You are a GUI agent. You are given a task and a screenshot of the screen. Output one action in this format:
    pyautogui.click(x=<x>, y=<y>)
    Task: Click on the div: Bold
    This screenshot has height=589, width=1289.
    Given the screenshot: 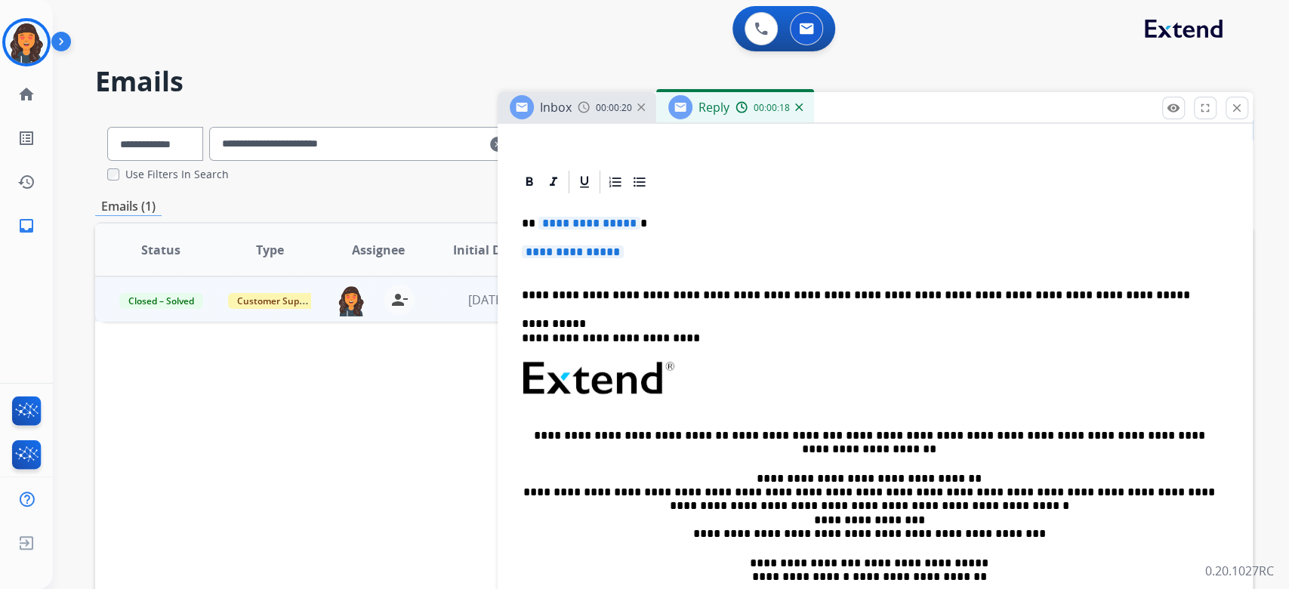 What is the action you would take?
    pyautogui.click(x=529, y=182)
    